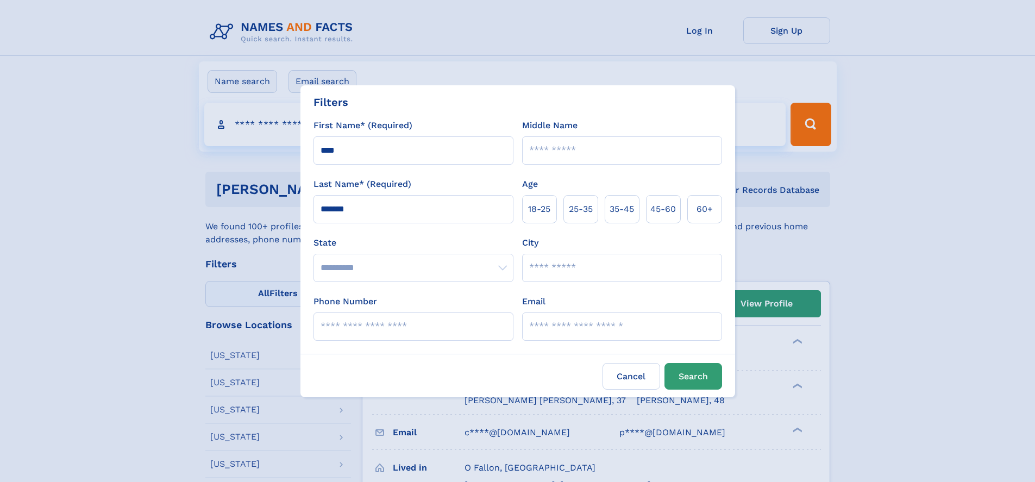  Describe the element at coordinates (631, 376) in the screenshot. I see `label: Cancel` at that location.